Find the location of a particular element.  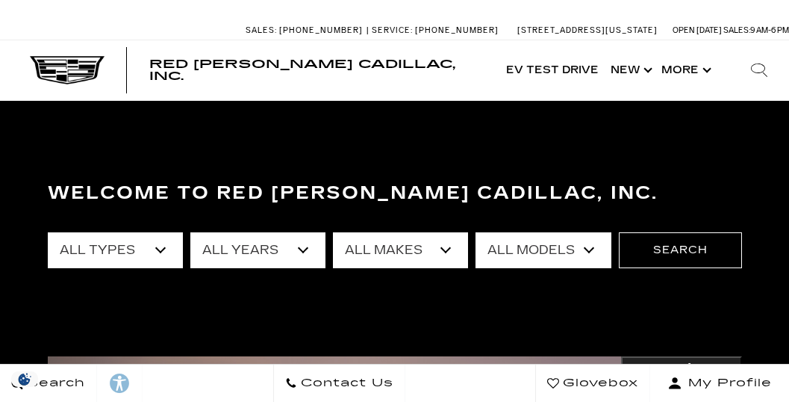

section: Click to Open Cookie Consent Modal is located at coordinates (25, 379).